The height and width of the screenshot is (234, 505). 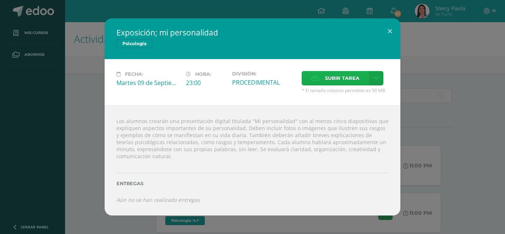 I want to click on div: Martes 09 de Septiembre, so click(x=148, y=83).